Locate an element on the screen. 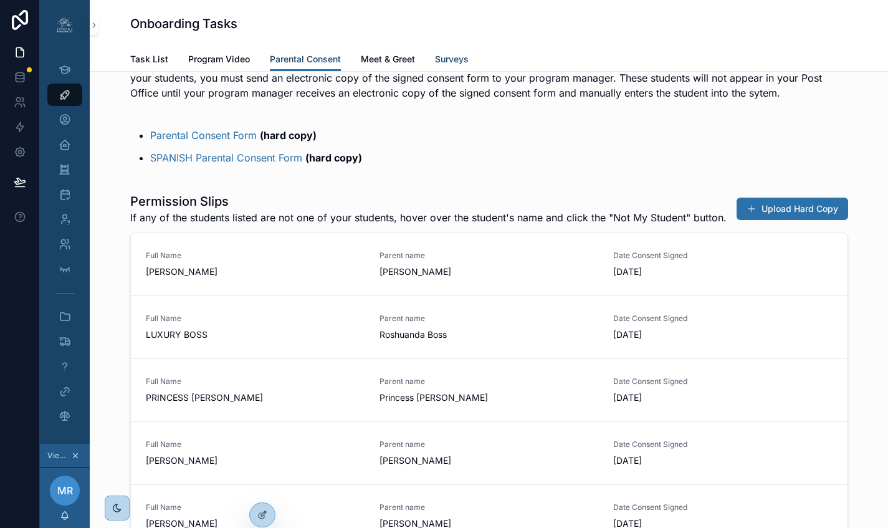 Image resolution: width=888 pixels, height=528 pixels. a: Parental Consent is located at coordinates (305, 60).